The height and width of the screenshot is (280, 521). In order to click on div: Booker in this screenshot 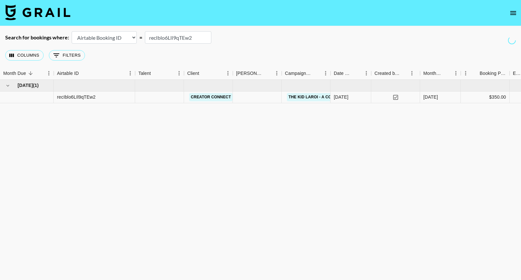, I will do `click(257, 73)`.